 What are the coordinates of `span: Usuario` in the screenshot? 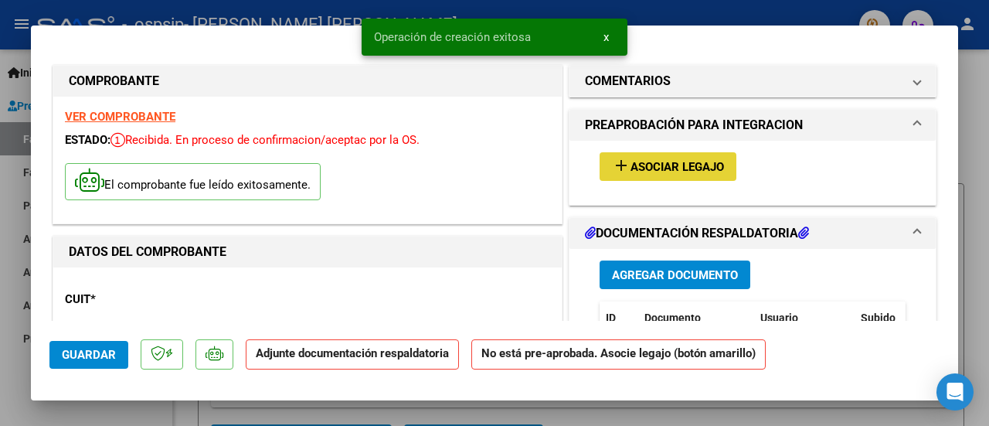 It's located at (779, 317).